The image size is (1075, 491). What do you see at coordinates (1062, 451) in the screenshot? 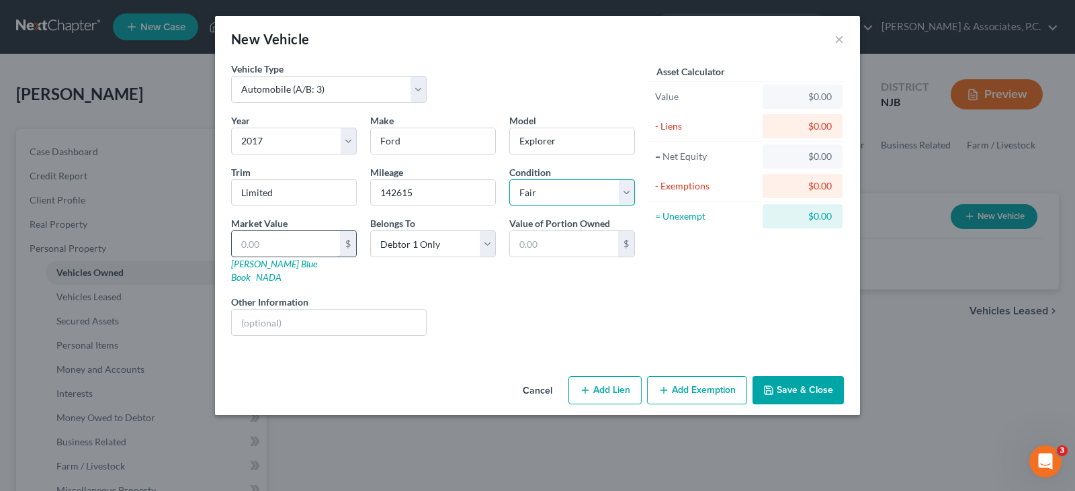
I see `span: 3` at bounding box center [1062, 451].